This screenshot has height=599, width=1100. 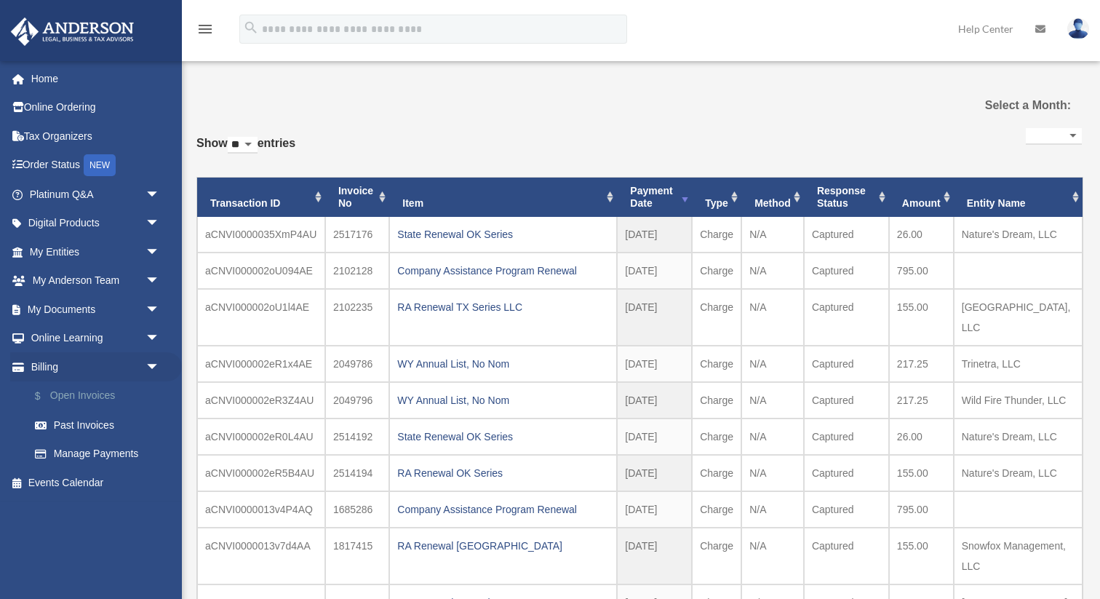 I want to click on div: NEW, so click(x=100, y=165).